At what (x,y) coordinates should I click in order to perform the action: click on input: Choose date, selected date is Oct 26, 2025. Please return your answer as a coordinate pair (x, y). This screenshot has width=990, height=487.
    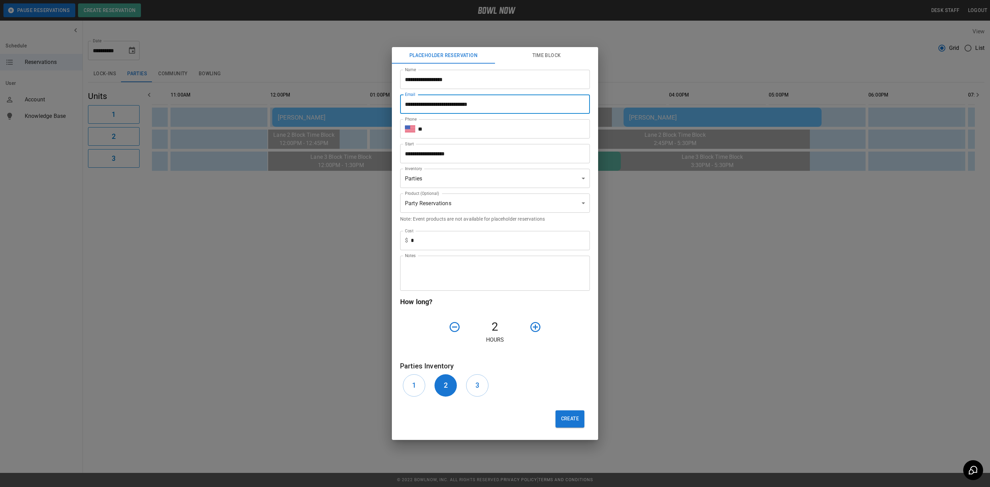
    Looking at the image, I should click on (492, 154).